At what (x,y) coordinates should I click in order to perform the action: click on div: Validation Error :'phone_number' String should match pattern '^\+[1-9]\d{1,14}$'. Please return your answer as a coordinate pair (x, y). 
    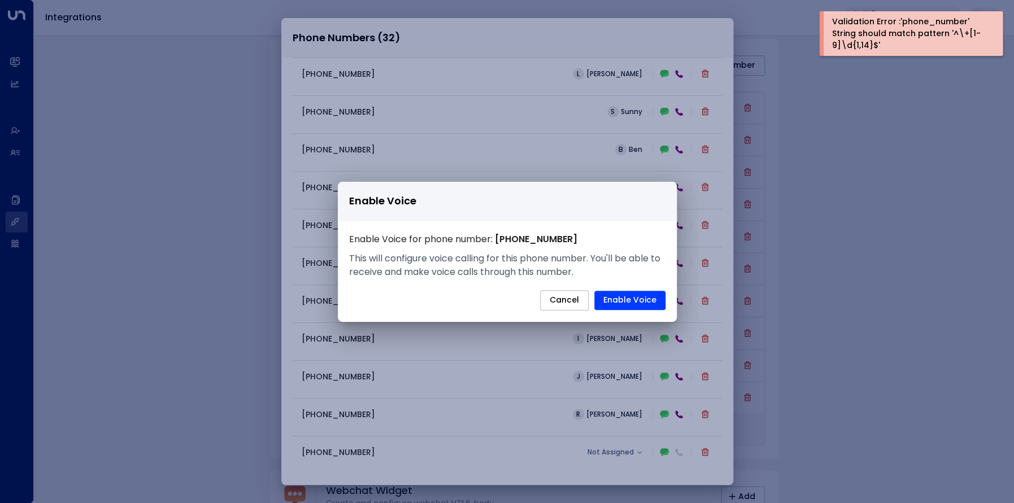
    Looking at the image, I should click on (909, 33).